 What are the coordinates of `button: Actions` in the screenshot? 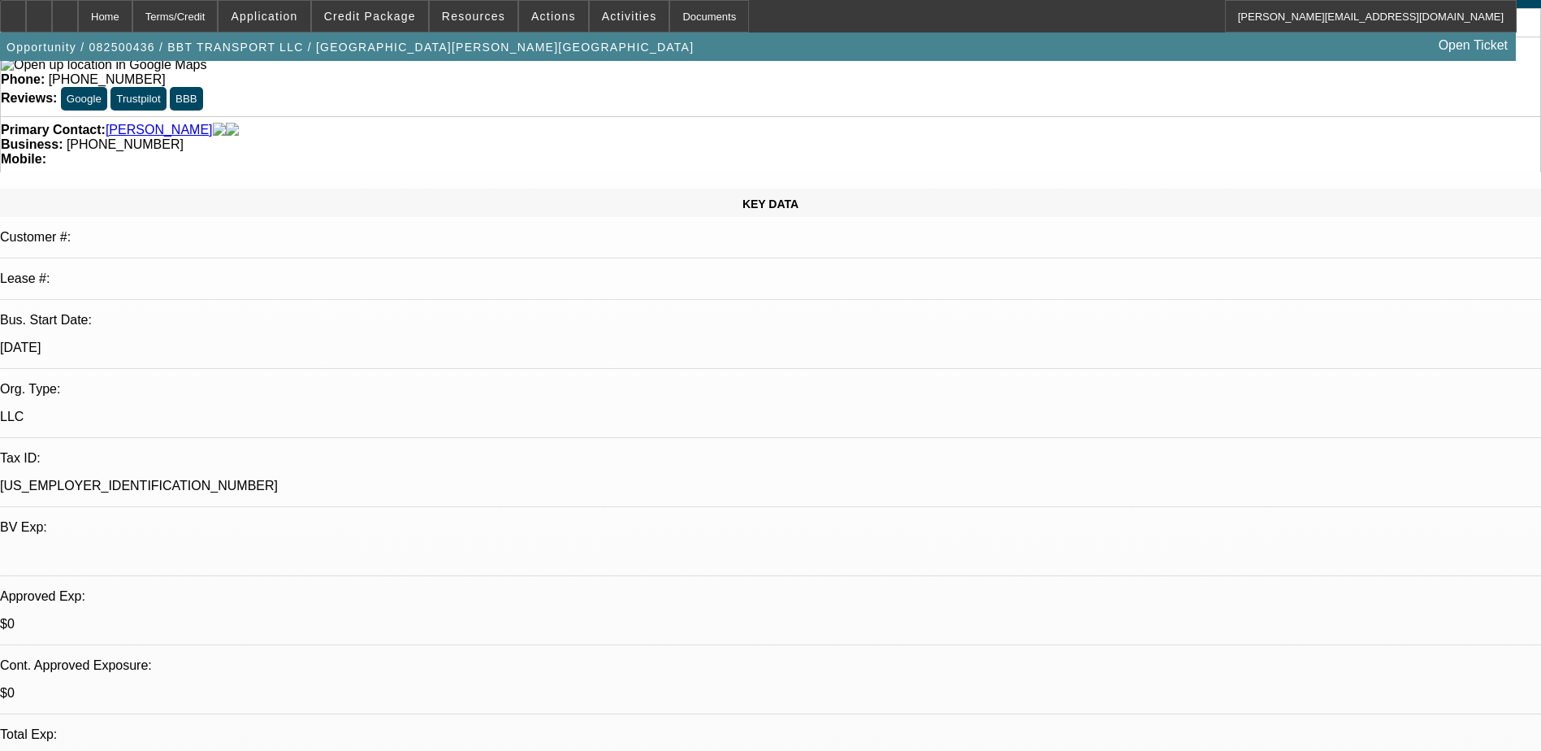 It's located at (553, 16).